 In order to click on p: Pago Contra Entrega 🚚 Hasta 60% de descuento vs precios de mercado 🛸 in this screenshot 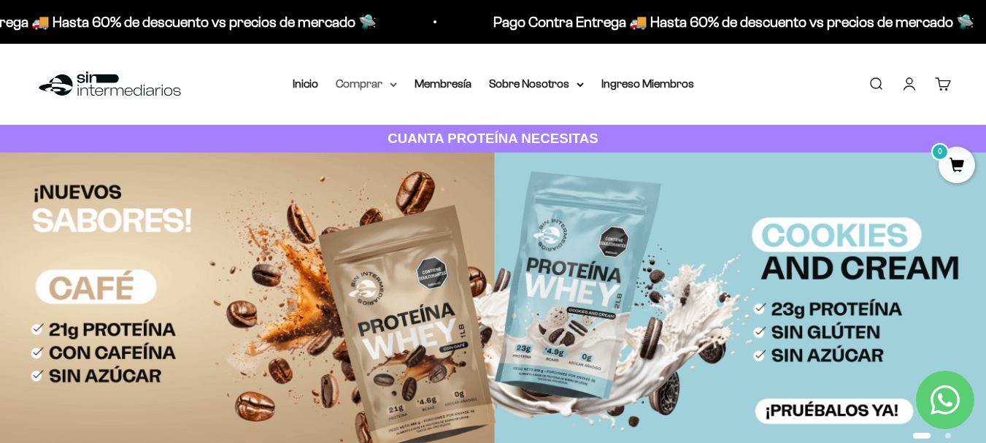, I will do `click(662, 22)`.